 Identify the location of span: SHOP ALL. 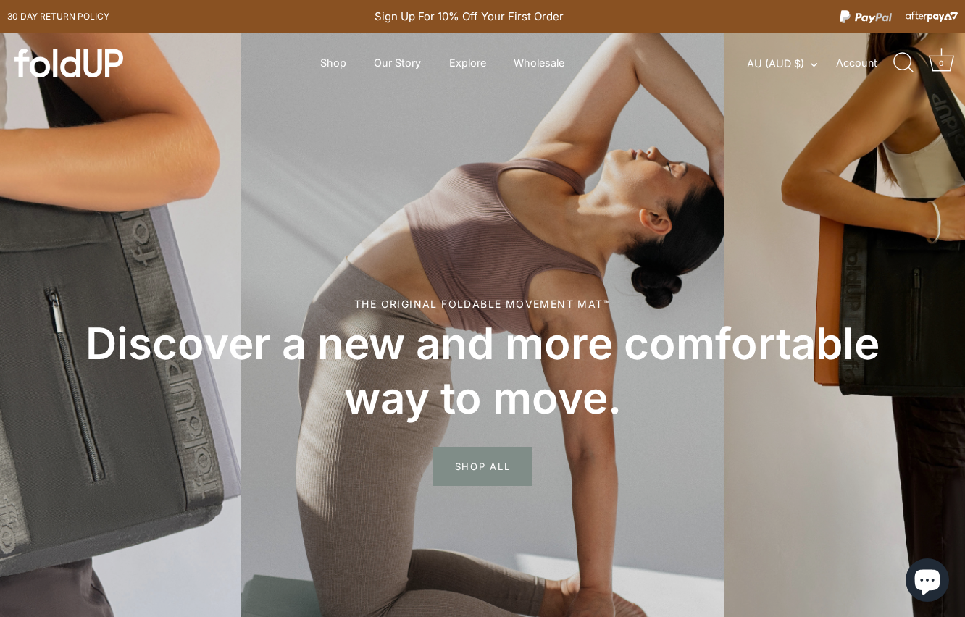
(483, 467).